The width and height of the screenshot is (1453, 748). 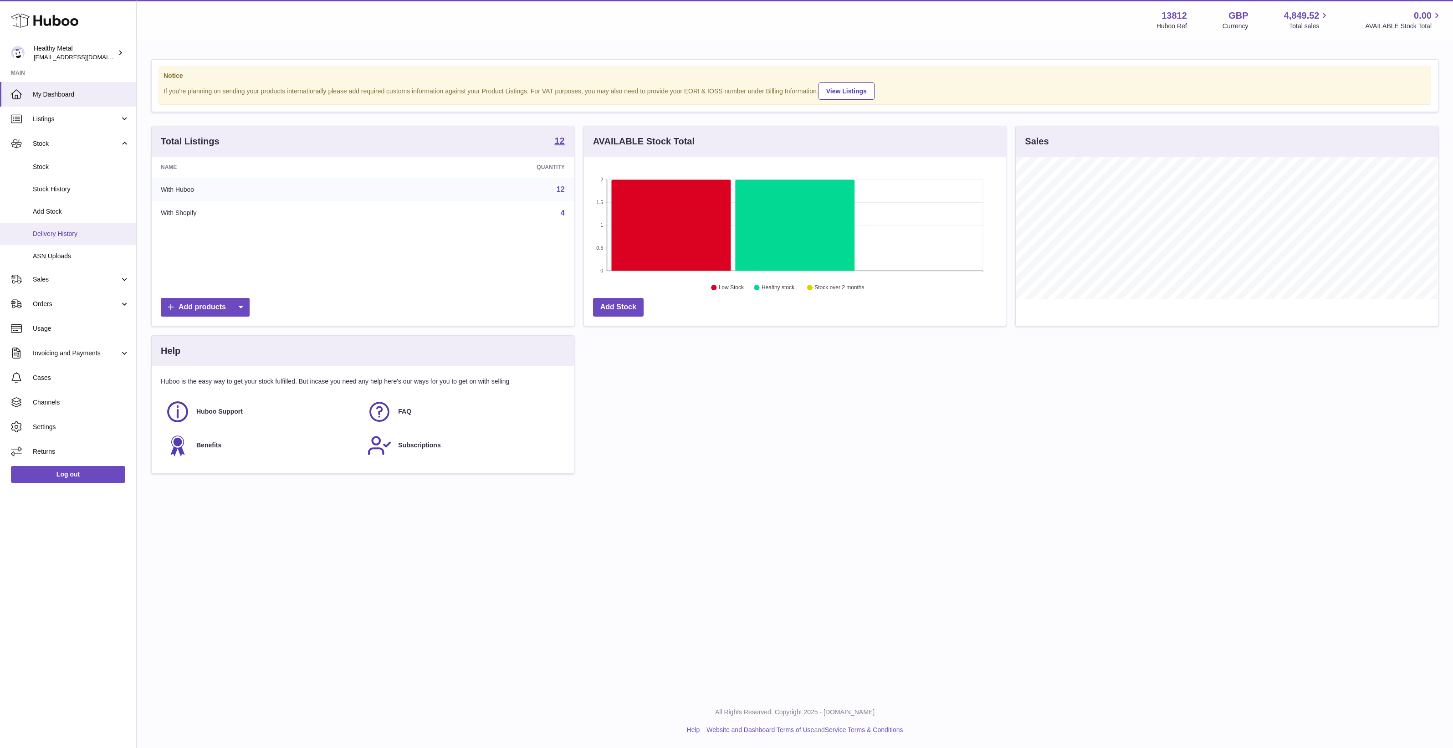 I want to click on div: Currency, so click(x=1235, y=26).